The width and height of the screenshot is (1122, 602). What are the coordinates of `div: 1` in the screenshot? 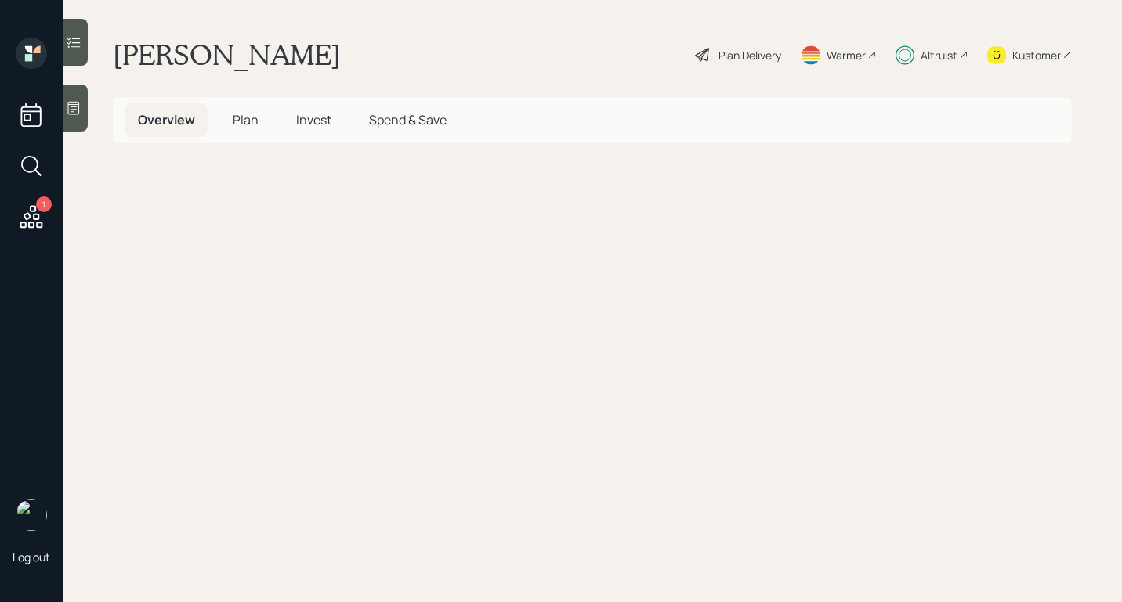 It's located at (44, 204).